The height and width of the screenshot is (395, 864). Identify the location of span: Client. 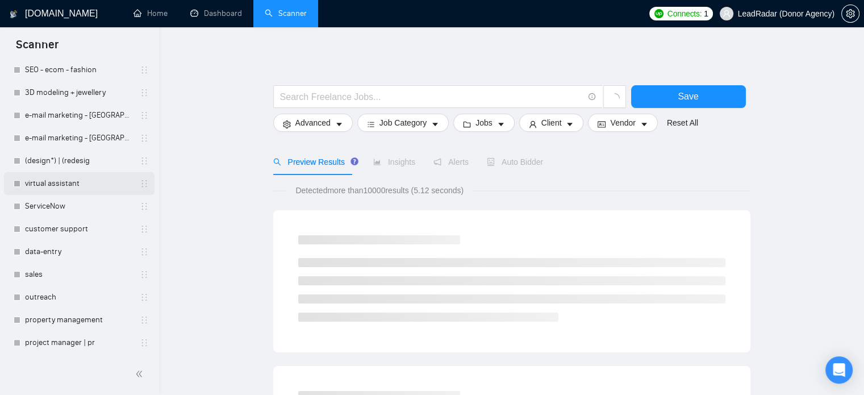
(552, 123).